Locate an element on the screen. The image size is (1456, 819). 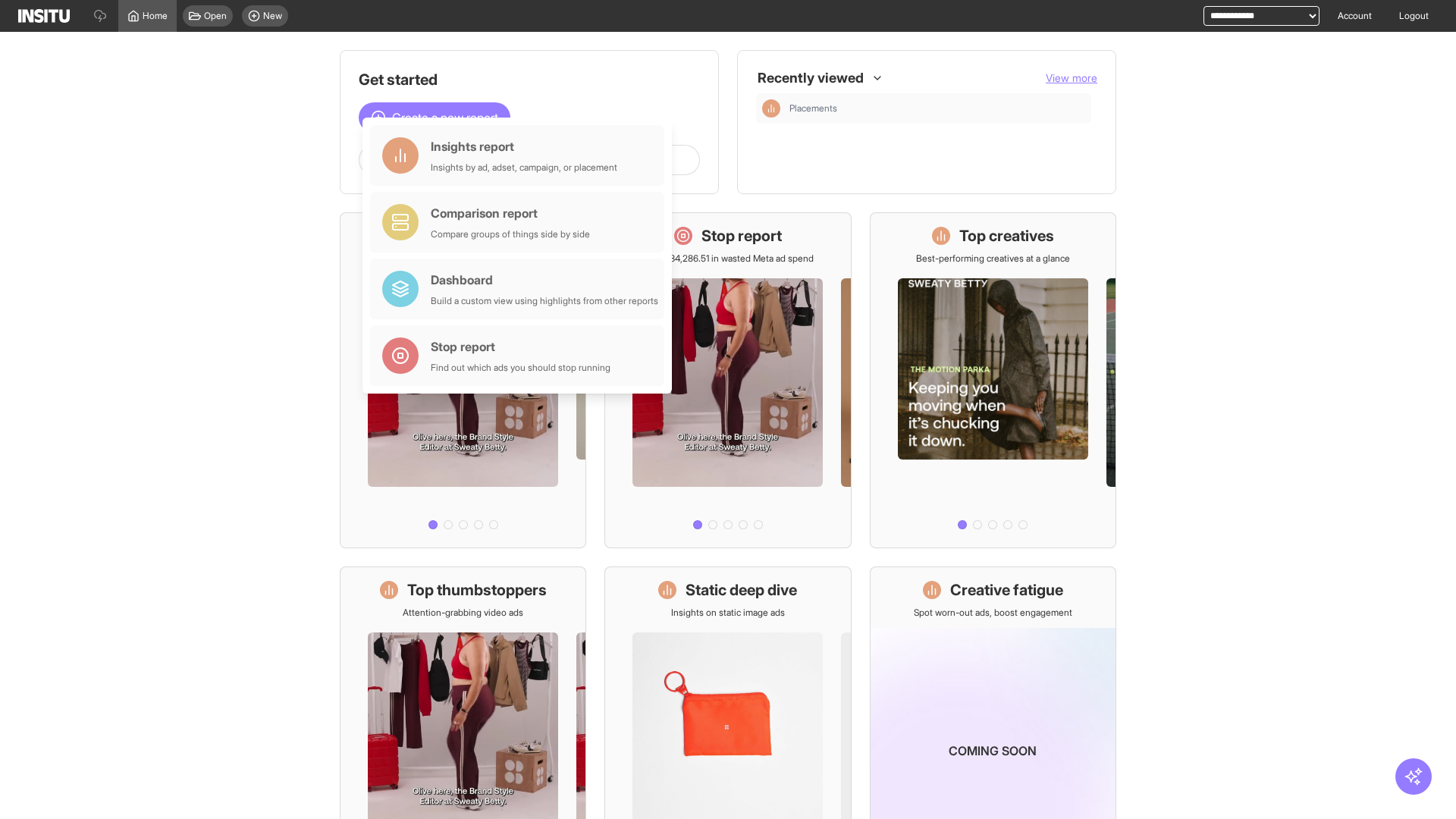
div: Comparison report is located at coordinates (510, 213).